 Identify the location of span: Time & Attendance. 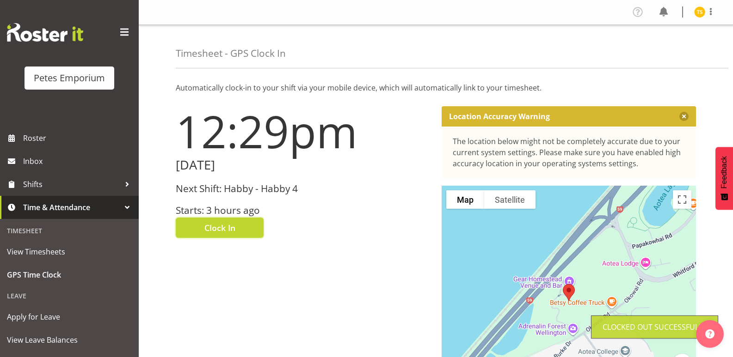
(72, 208).